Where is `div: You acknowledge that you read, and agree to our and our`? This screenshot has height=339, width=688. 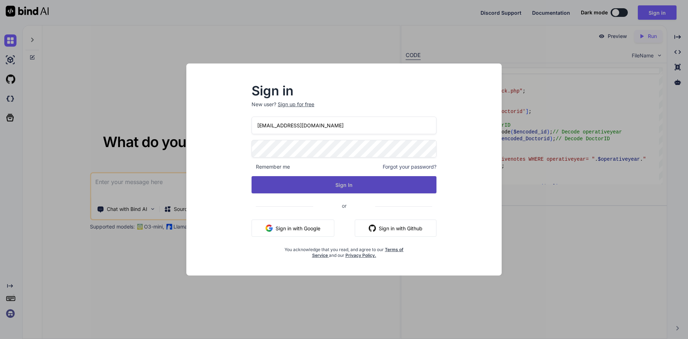 div: You acknowledge that you read, and agree to our and our is located at coordinates (344, 250).